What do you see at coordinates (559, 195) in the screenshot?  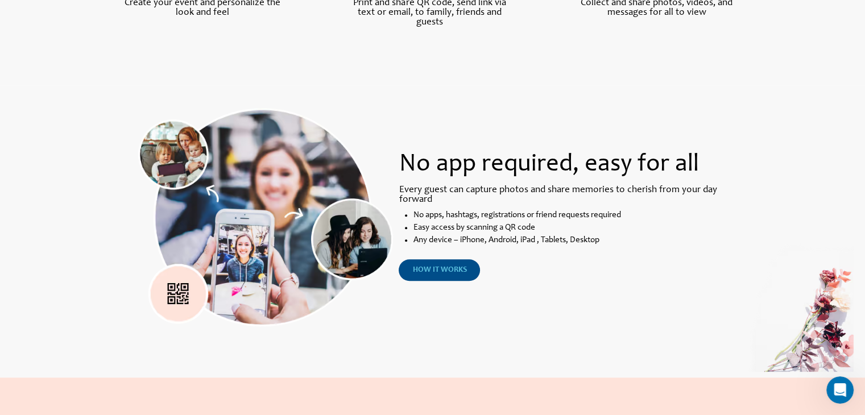 I see `label: Every guest can capture photos and share memories to cherish from your day forward` at bounding box center [559, 195].